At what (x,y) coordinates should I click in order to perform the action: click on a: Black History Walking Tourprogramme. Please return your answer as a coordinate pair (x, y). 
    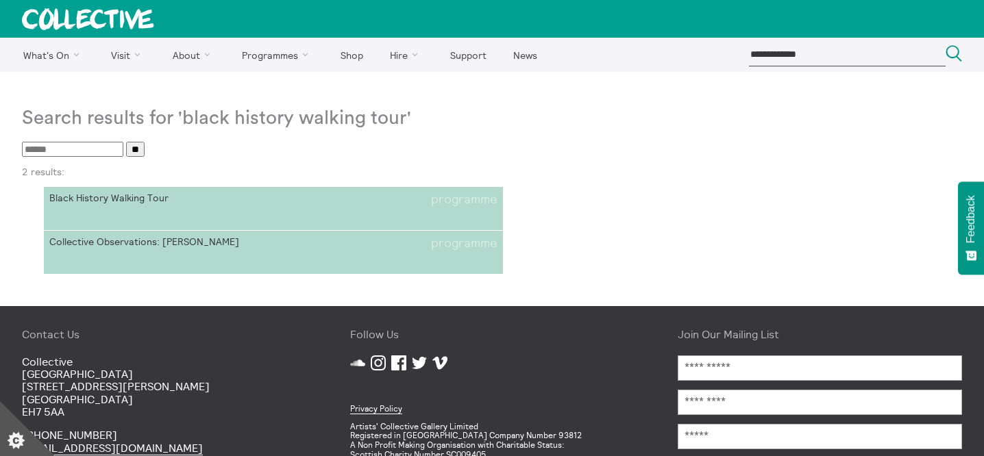
    Looking at the image, I should click on (273, 209).